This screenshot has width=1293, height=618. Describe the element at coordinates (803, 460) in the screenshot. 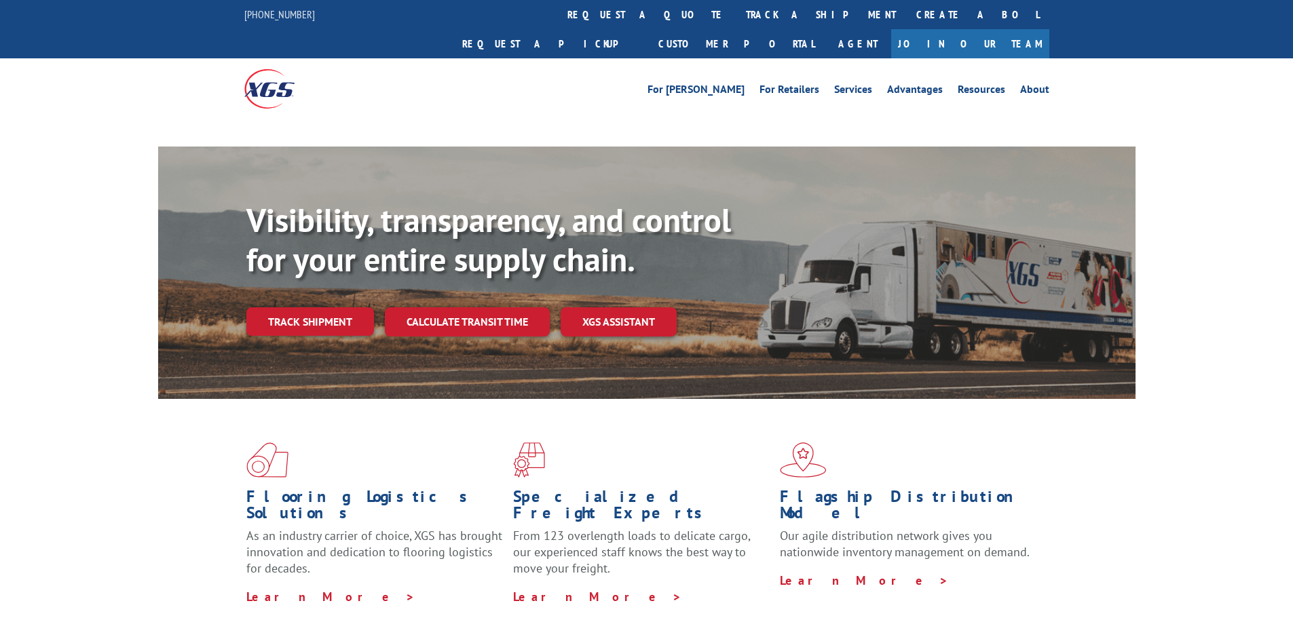

I see `img: xgs-icon-flagship-distribution-model-red` at that location.